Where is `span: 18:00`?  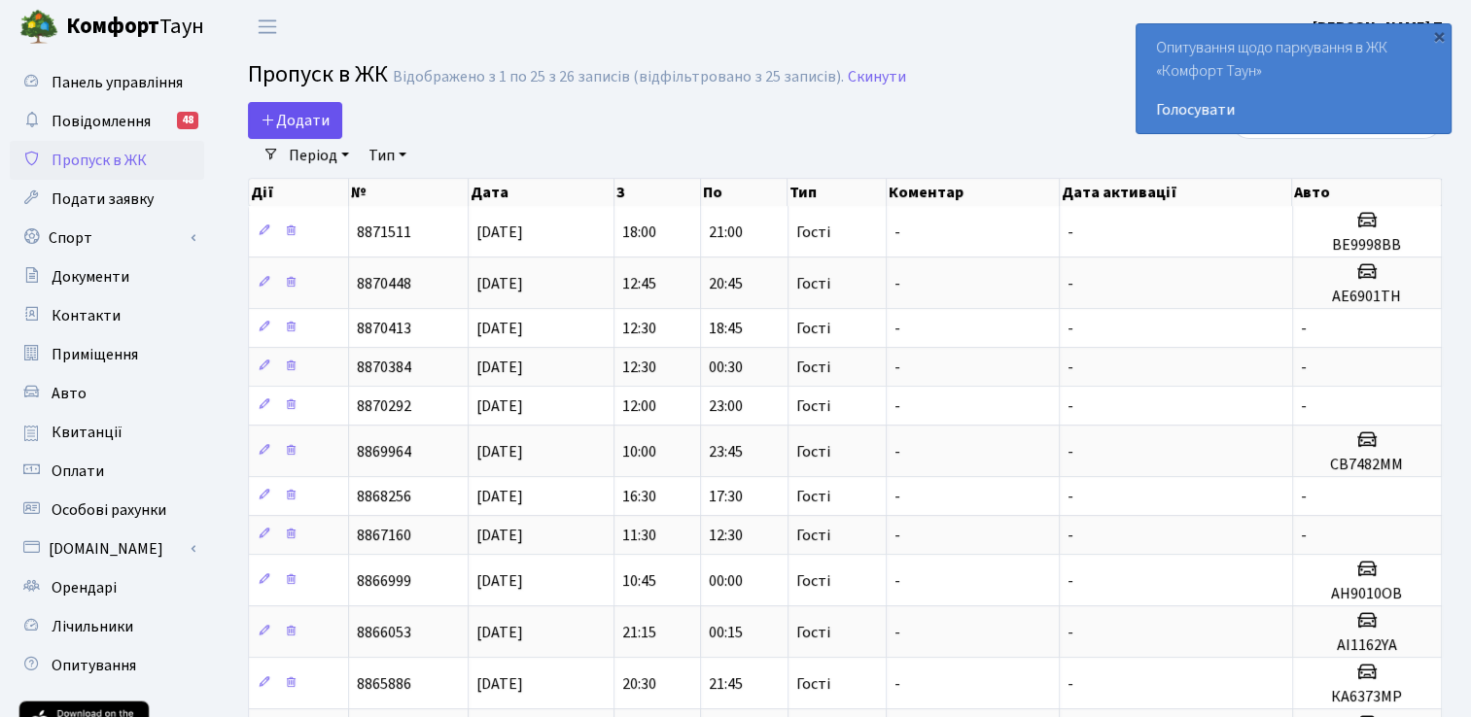
span: 18:00 is located at coordinates (639, 232).